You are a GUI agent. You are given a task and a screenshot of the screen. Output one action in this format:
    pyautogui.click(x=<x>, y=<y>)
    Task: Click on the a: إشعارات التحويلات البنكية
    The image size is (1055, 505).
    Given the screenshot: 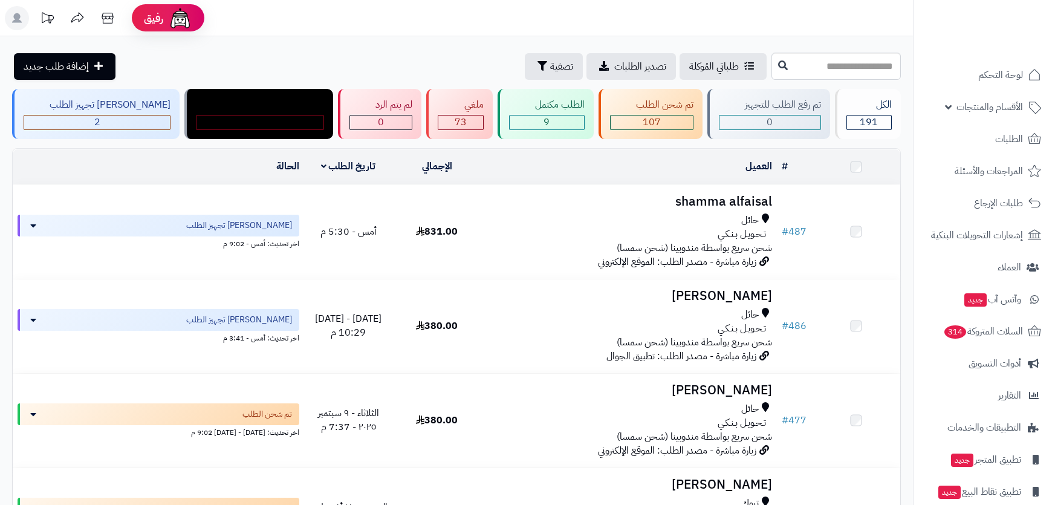 What is the action you would take?
    pyautogui.click(x=985, y=235)
    